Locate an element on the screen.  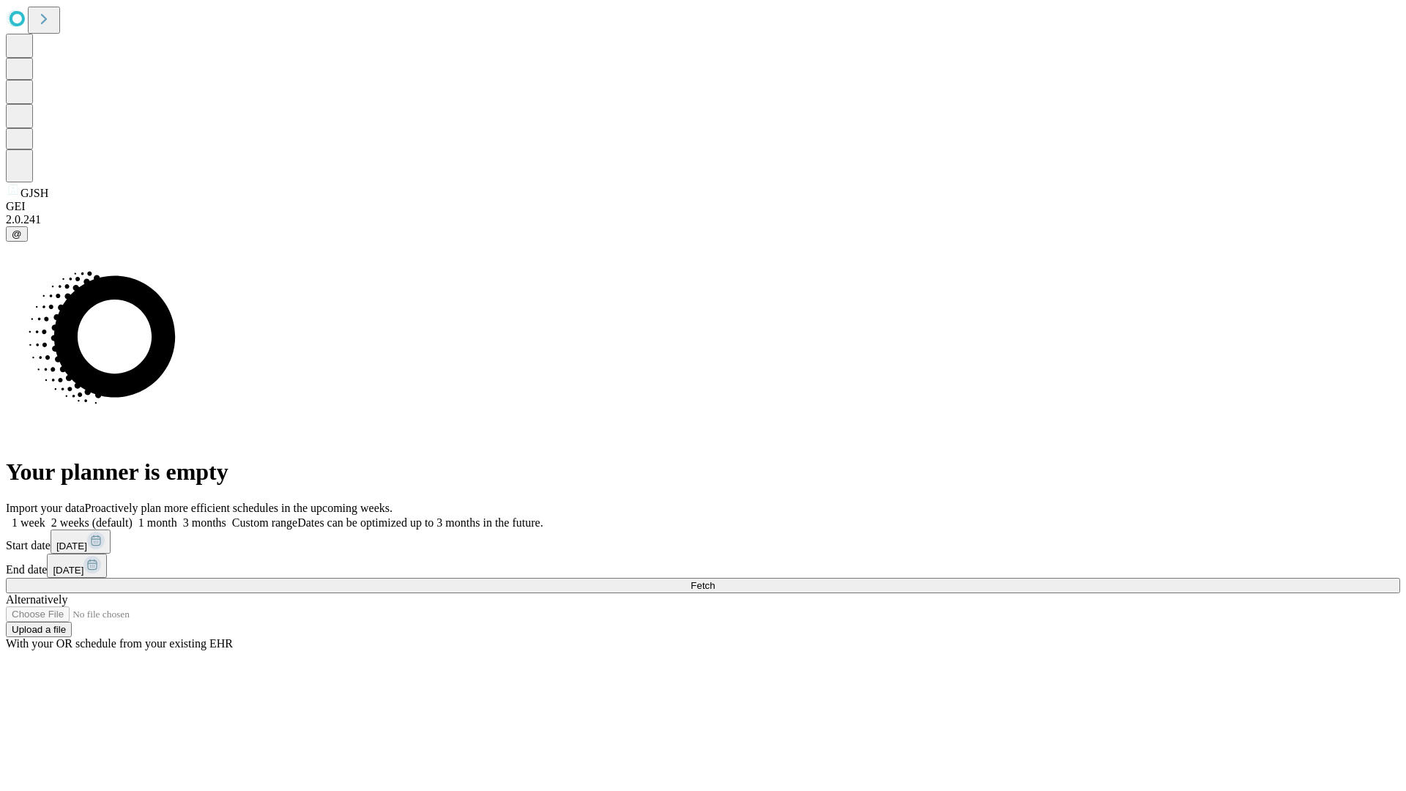
span: Alternatively is located at coordinates (37, 599).